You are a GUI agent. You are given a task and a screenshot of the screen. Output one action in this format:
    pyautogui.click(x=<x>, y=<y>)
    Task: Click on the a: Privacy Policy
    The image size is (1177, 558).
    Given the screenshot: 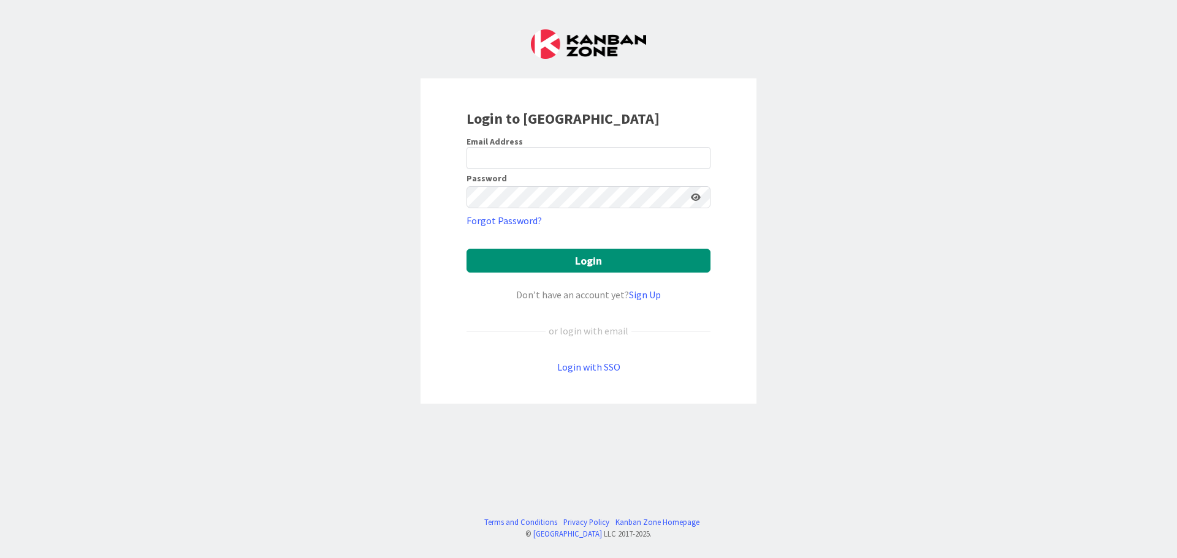 What is the action you would take?
    pyautogui.click(x=586, y=522)
    